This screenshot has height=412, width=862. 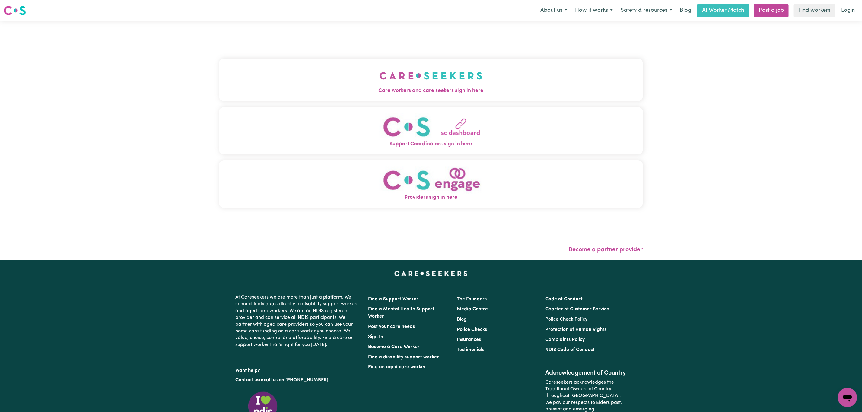 I want to click on a: Find a Mental Health Support Worker, so click(x=401, y=313).